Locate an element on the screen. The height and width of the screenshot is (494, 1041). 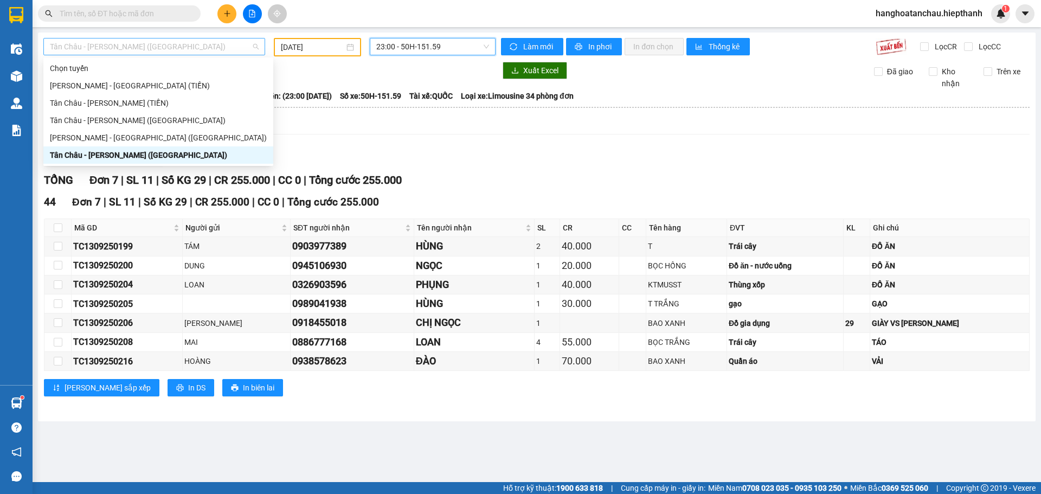
div: TC1309250200 is located at coordinates (127, 265).